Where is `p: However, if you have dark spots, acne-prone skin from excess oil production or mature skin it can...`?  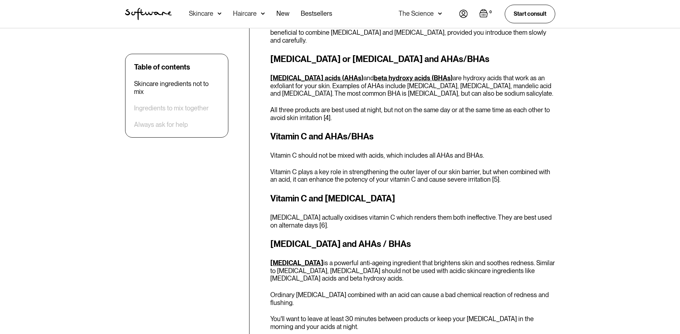
p: However, if you have dark spots, acne-prone skin from excess oil production or mature skin it can... is located at coordinates (413, 32).